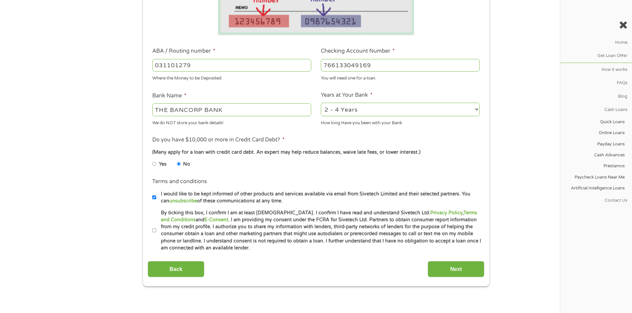 This screenshot has height=313, width=632. I want to click on a: Terms and Conditions, so click(319, 217).